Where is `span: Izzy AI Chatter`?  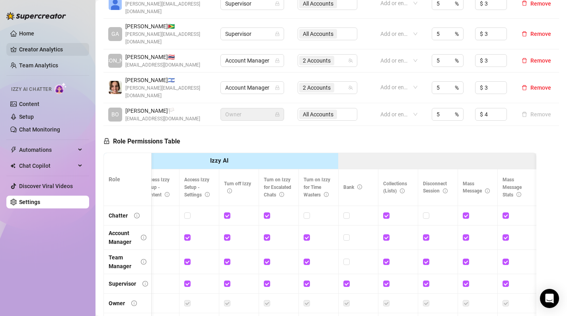
span: Izzy AI Chatter is located at coordinates (31, 89).